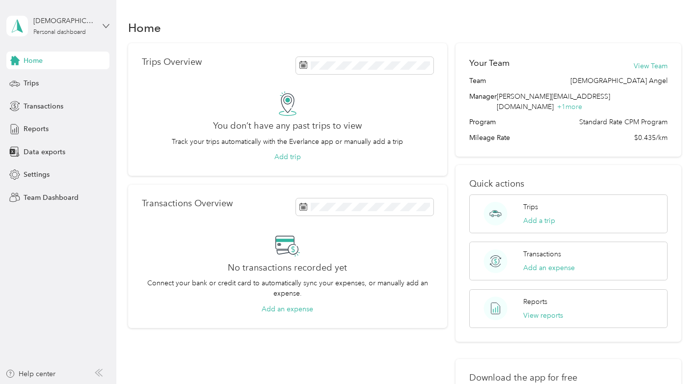 This screenshot has height=384, width=698. What do you see at coordinates (51, 197) in the screenshot?
I see `span: Team Dashboard` at bounding box center [51, 197].